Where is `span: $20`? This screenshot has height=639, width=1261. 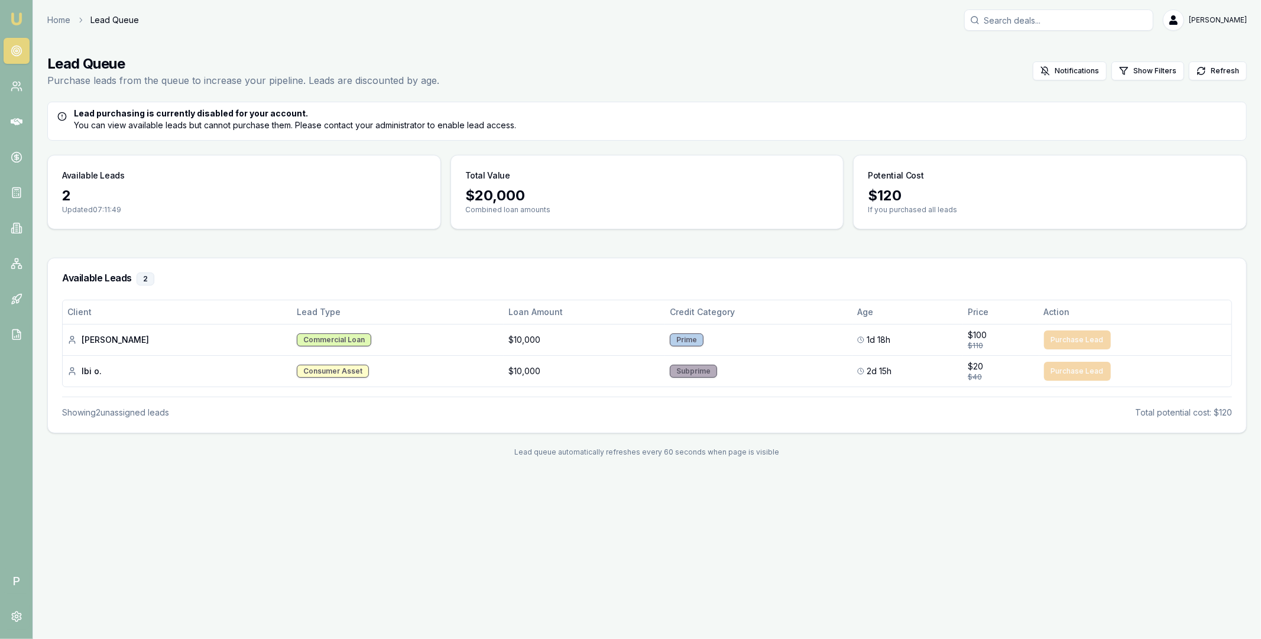 span: $20 is located at coordinates (975, 366).